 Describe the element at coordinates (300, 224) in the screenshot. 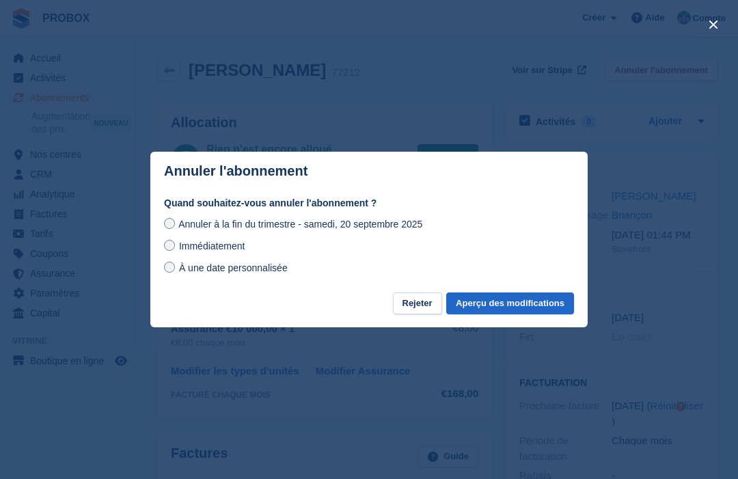

I see `span: Annuler à la fin du trimestre - samedi, 20 septembre 2025` at that location.